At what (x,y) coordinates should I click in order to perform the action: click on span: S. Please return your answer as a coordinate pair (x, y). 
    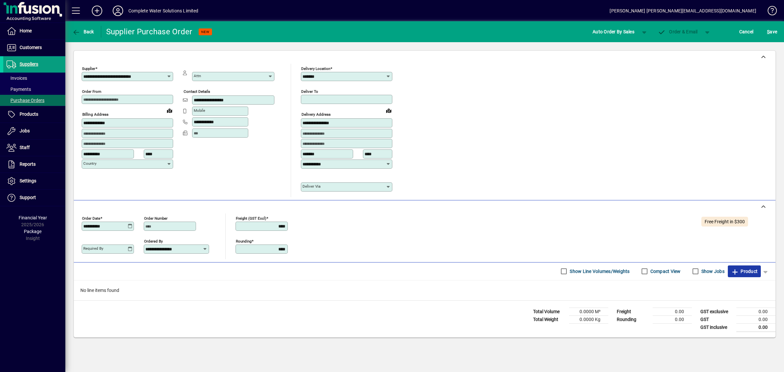
    Looking at the image, I should click on (768, 32).